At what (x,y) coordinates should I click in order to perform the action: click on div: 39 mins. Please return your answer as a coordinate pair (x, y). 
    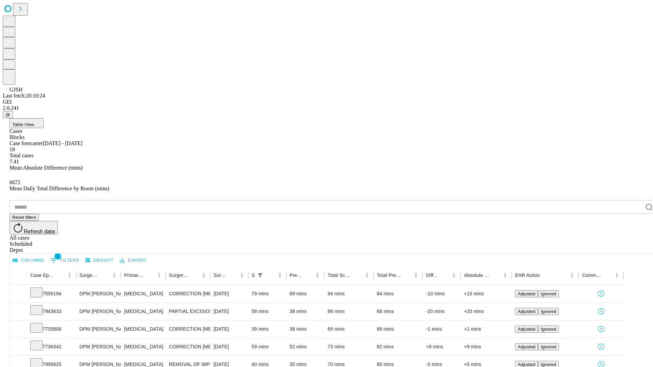
    Looking at the image, I should click on (267, 329).